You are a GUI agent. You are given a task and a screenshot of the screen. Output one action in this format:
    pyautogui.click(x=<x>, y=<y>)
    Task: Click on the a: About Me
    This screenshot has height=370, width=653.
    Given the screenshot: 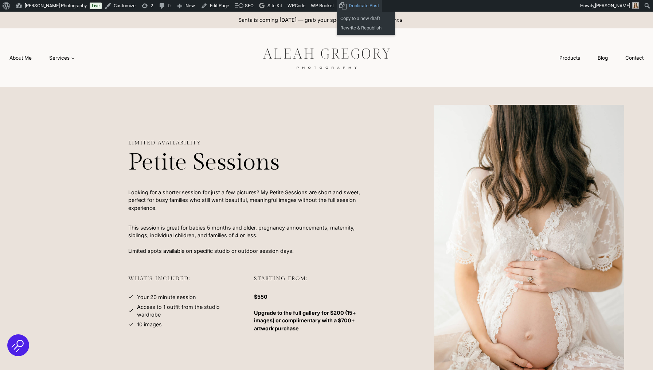 What is the action you would take?
    pyautogui.click(x=20, y=58)
    